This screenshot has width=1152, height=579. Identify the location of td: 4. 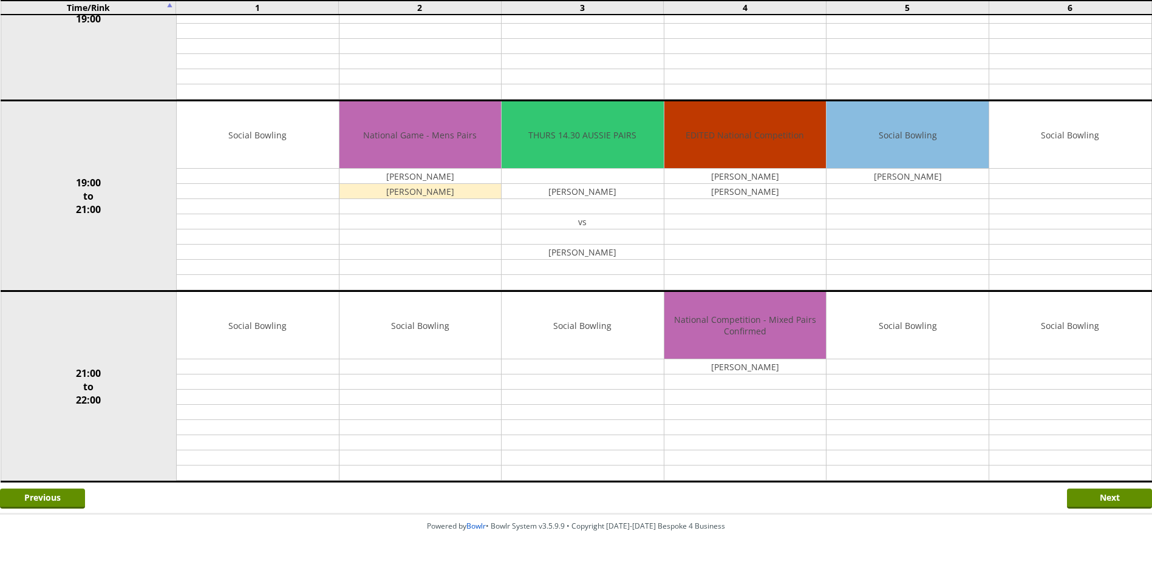
(745, 7).